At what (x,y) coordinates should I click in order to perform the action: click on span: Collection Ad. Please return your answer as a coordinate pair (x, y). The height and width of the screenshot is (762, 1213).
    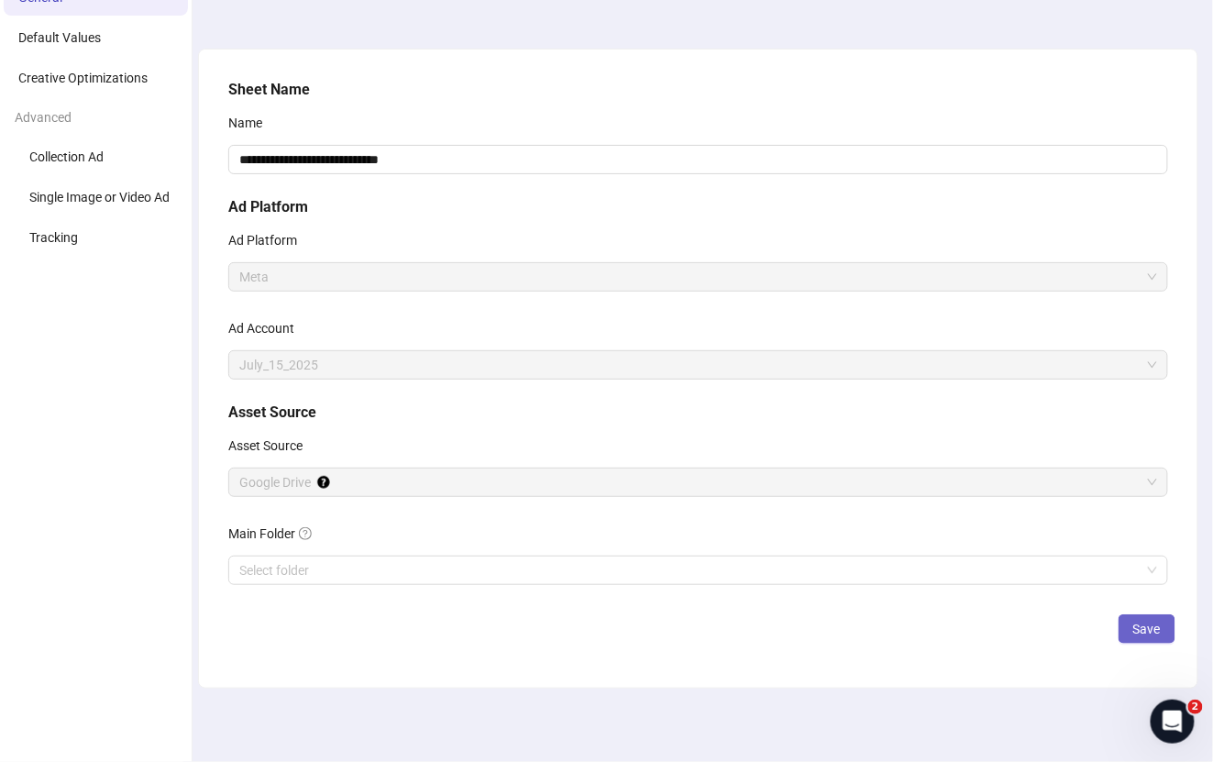
    Looking at the image, I should click on (66, 157).